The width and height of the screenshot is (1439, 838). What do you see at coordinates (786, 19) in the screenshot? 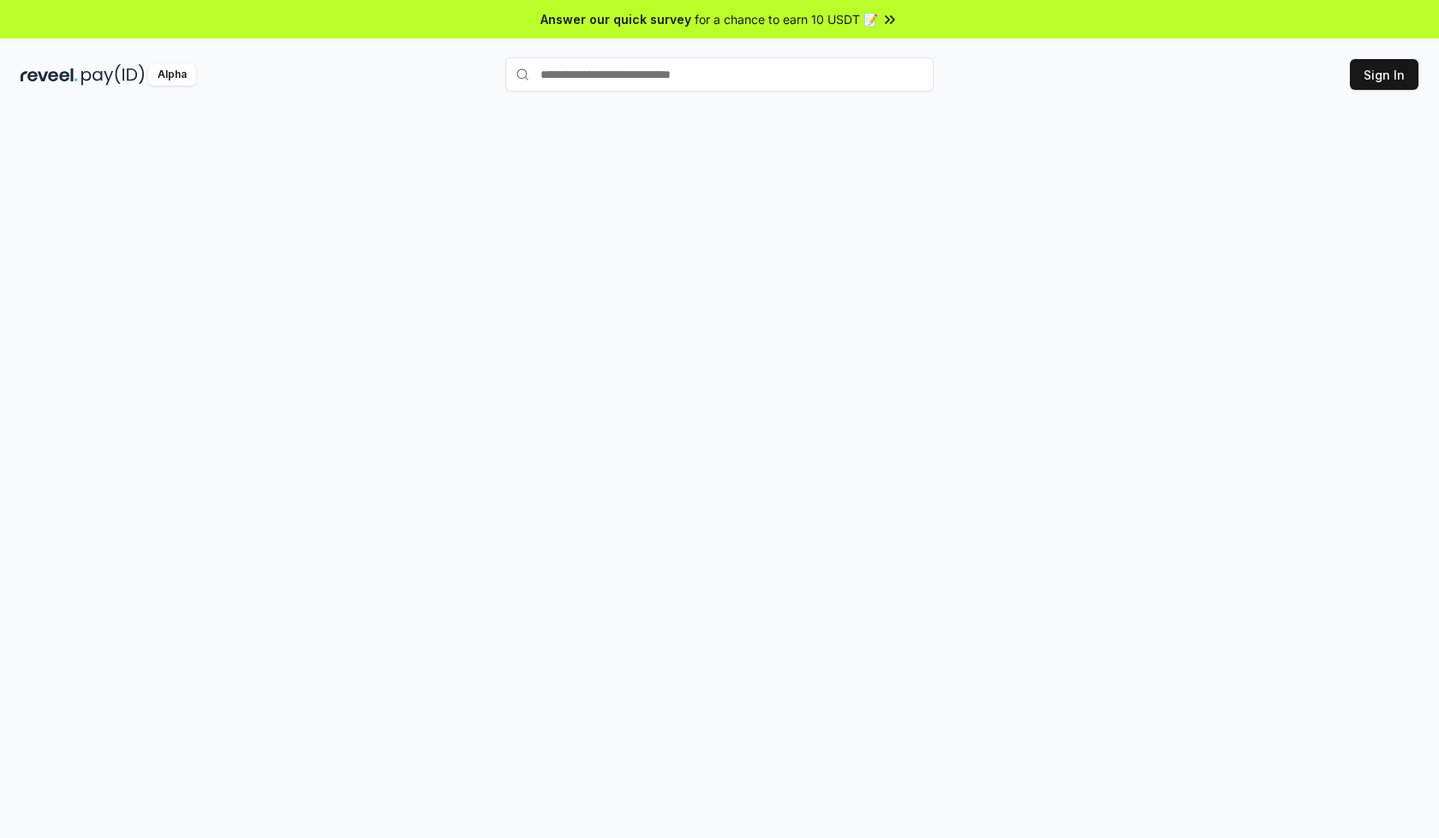
I see `span: for a chance to earn 10 USDT 📝` at bounding box center [786, 19].